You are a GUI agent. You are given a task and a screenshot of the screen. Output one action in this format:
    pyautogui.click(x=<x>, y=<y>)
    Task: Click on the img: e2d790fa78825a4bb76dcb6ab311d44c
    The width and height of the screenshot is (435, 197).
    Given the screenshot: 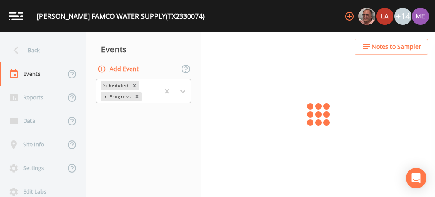 What is the action you would take?
    pyautogui.click(x=367, y=16)
    